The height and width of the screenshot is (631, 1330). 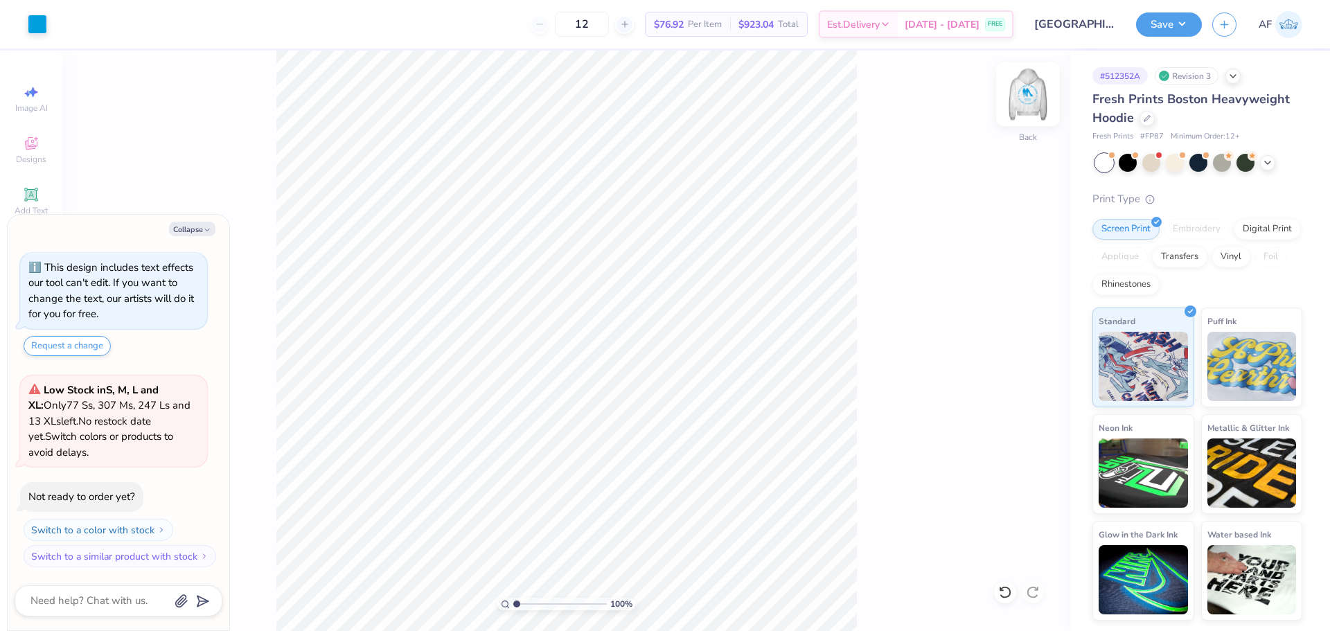 What do you see at coordinates (1190, 108) in the screenshot?
I see `span: Fresh Prints Boston Heavyweight Hoodie` at bounding box center [1190, 108].